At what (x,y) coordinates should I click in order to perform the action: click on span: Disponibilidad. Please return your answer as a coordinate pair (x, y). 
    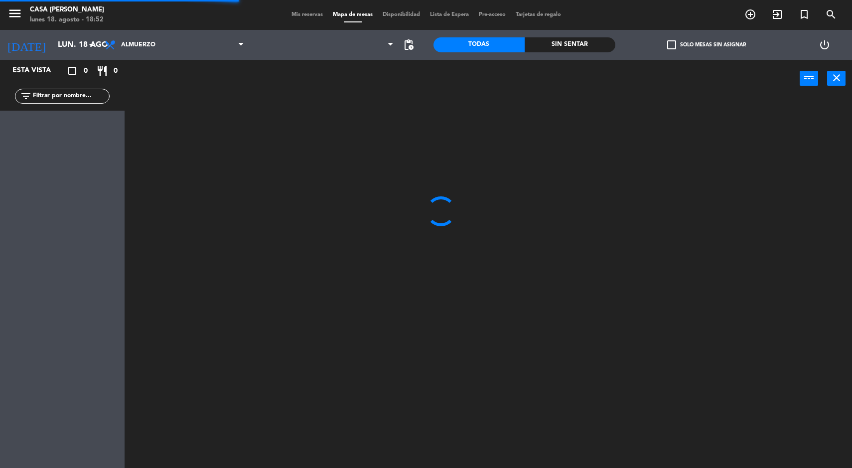
    Looking at the image, I should click on (401, 14).